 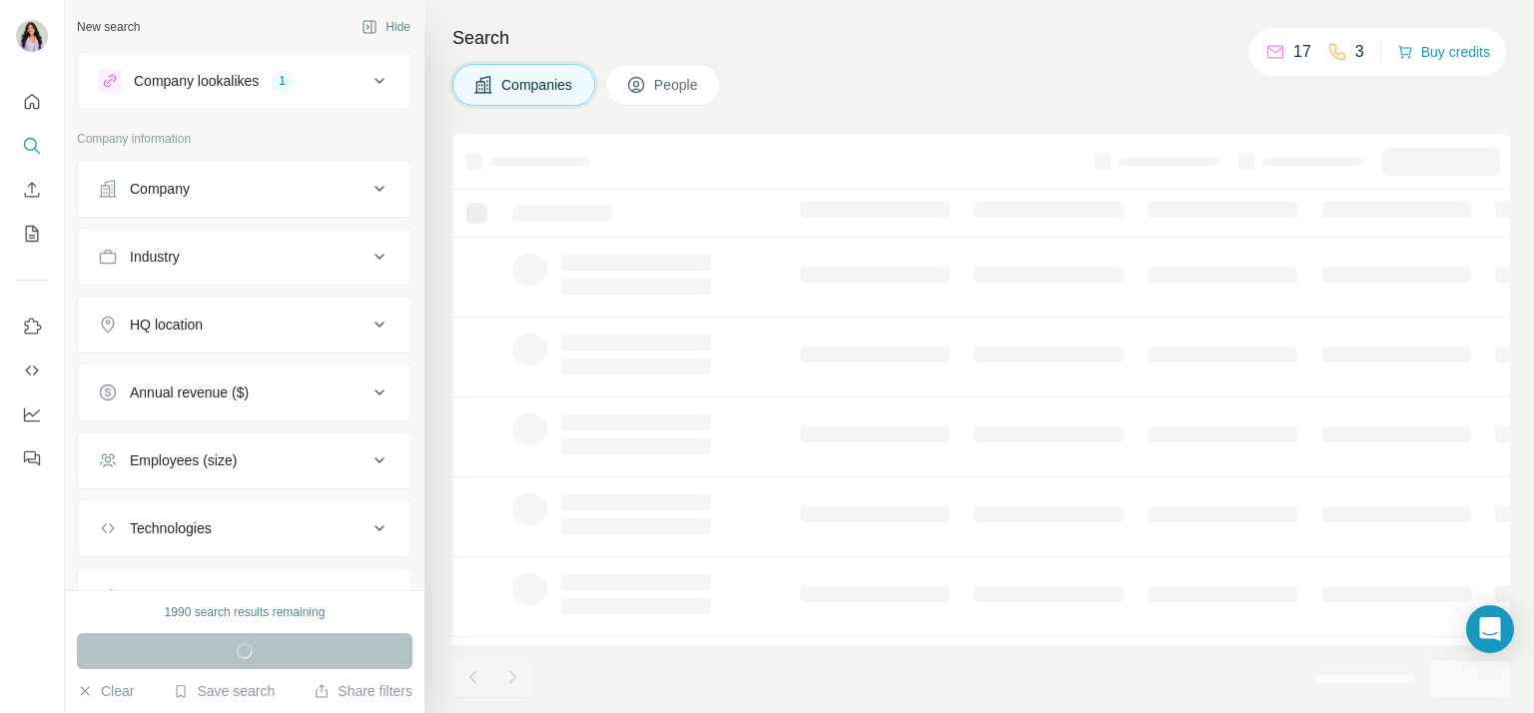 What do you see at coordinates (245, 81) in the screenshot?
I see `button: Company lookalikes1` at bounding box center [245, 81].